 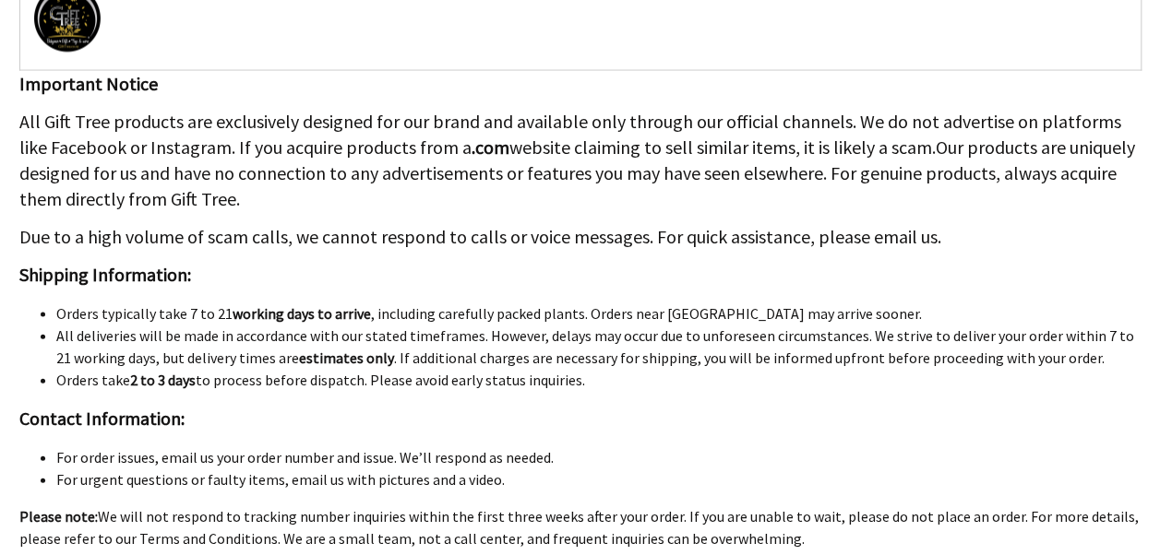 What do you see at coordinates (577, 160) in the screenshot?
I see `big: All Gift Tree products are exclusively designed for our brand and available only through our offi...` at bounding box center [577, 160].